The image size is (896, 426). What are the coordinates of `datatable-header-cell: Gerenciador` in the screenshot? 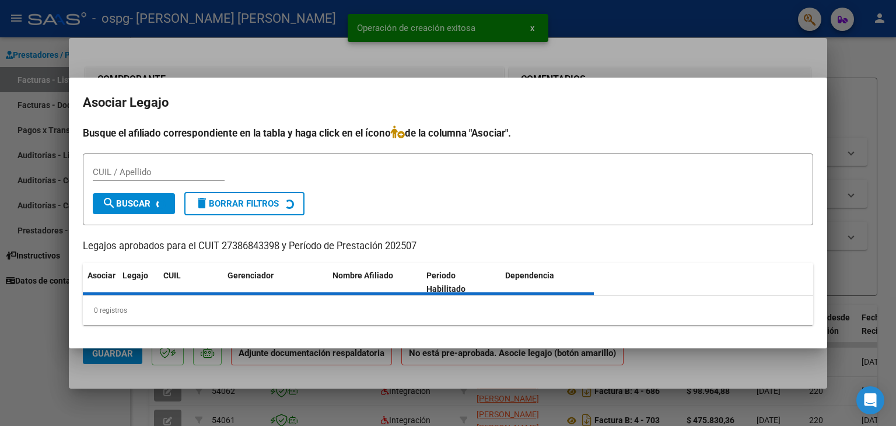 It's located at (275, 282).